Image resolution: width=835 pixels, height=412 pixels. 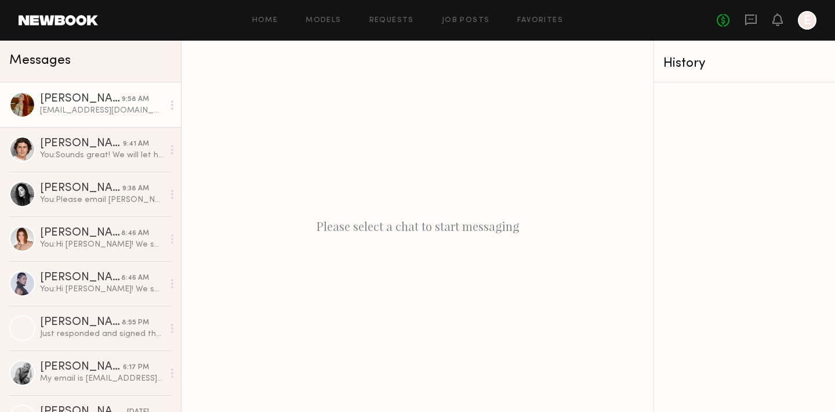 I want to click on a: Home, so click(x=265, y=20).